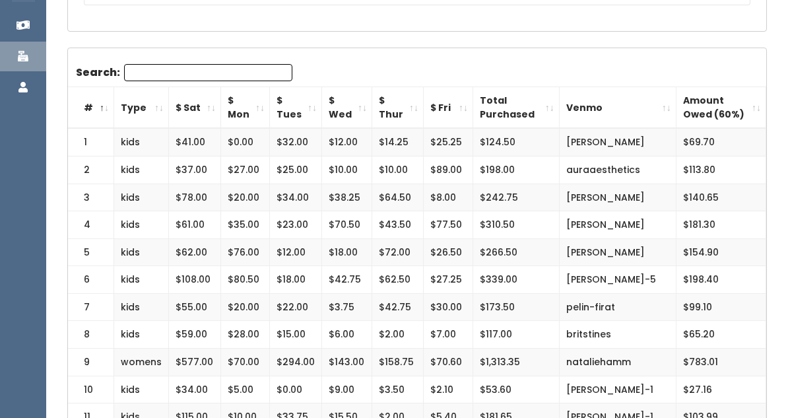  I want to click on td: $43.50, so click(398, 225).